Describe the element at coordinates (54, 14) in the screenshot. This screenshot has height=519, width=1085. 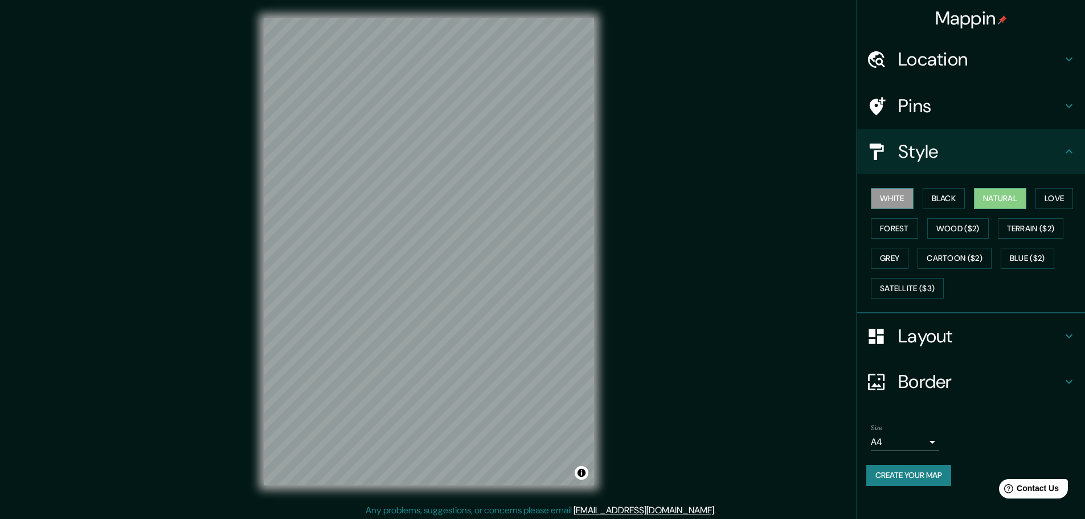
I see `span: Contact Us` at that location.